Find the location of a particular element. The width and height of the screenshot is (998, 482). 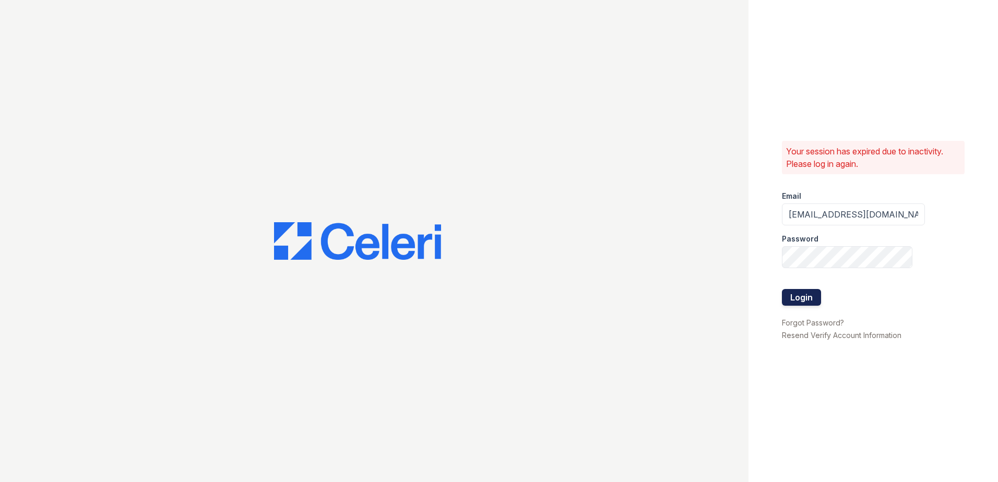

label: Email is located at coordinates (791, 196).